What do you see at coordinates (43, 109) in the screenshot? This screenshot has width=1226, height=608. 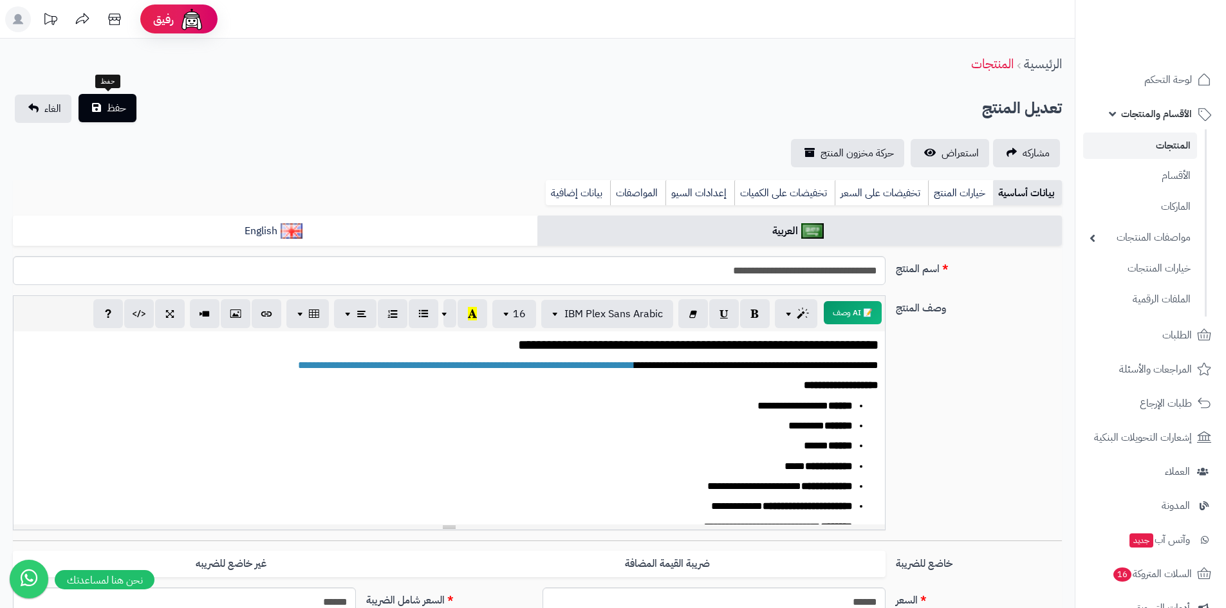 I see `a: الغاء` at bounding box center [43, 109].